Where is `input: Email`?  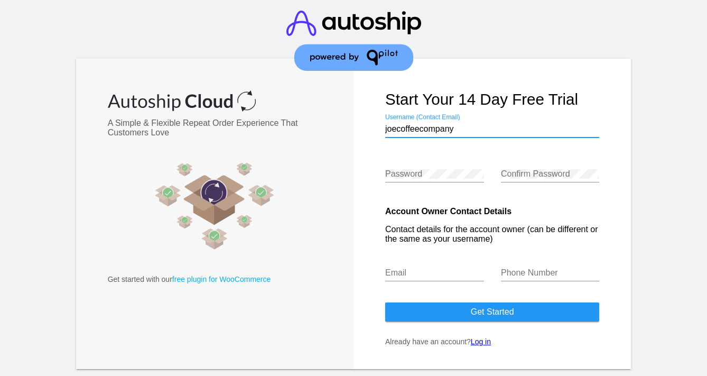 input: Email is located at coordinates (434, 273).